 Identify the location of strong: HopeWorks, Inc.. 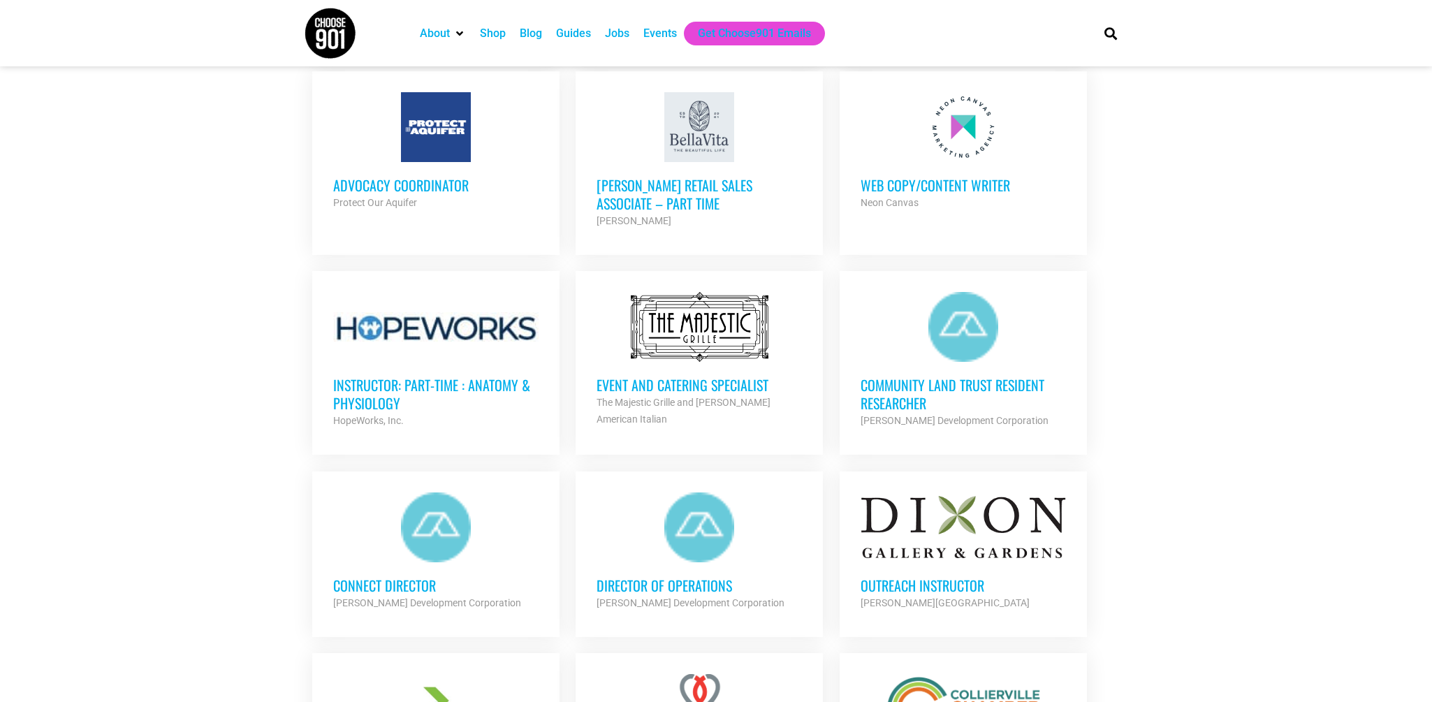
(368, 420).